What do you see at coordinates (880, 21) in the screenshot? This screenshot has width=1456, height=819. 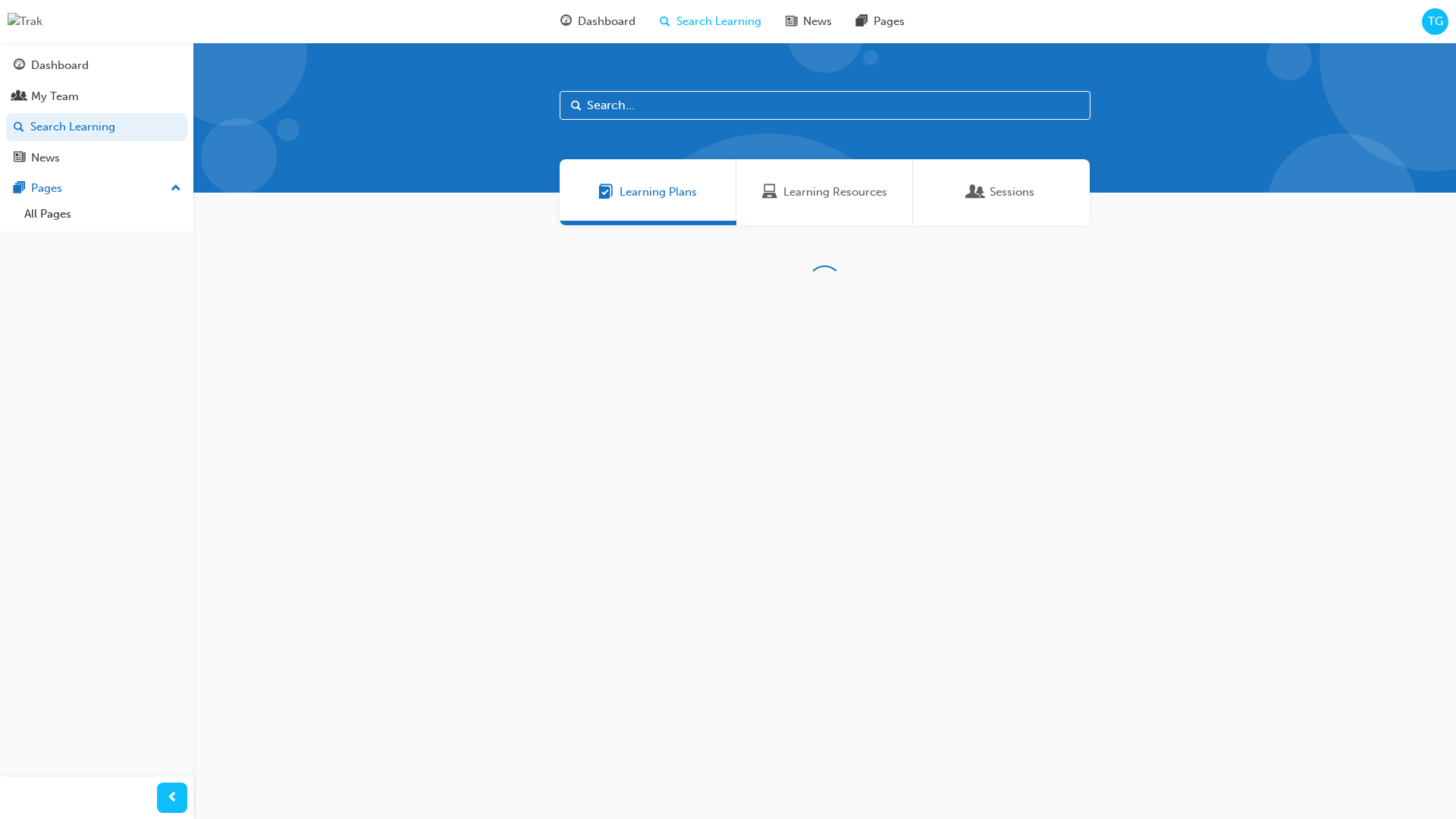 I see `a: pages-iconPages` at bounding box center [880, 21].